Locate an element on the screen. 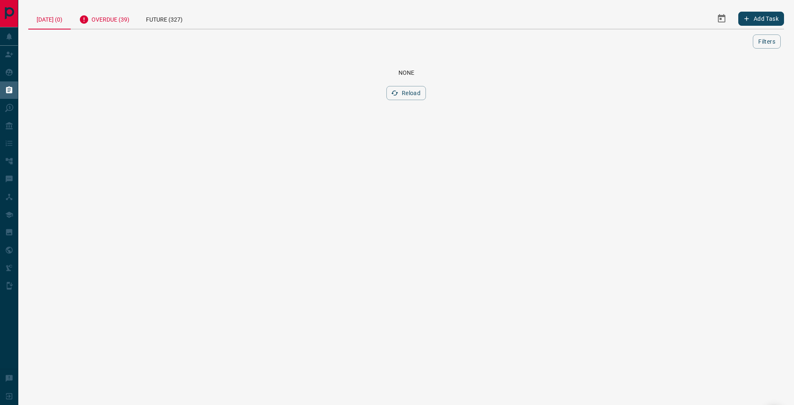 This screenshot has width=794, height=405. button: Select Date Range is located at coordinates (722, 19).